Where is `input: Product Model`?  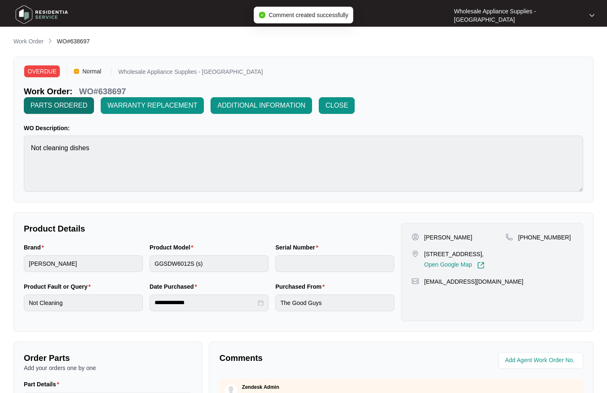 input: Product Model is located at coordinates (209, 264).